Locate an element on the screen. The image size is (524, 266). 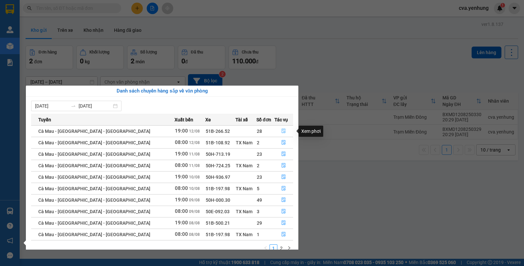
span: 5 is located at coordinates (258, 188).